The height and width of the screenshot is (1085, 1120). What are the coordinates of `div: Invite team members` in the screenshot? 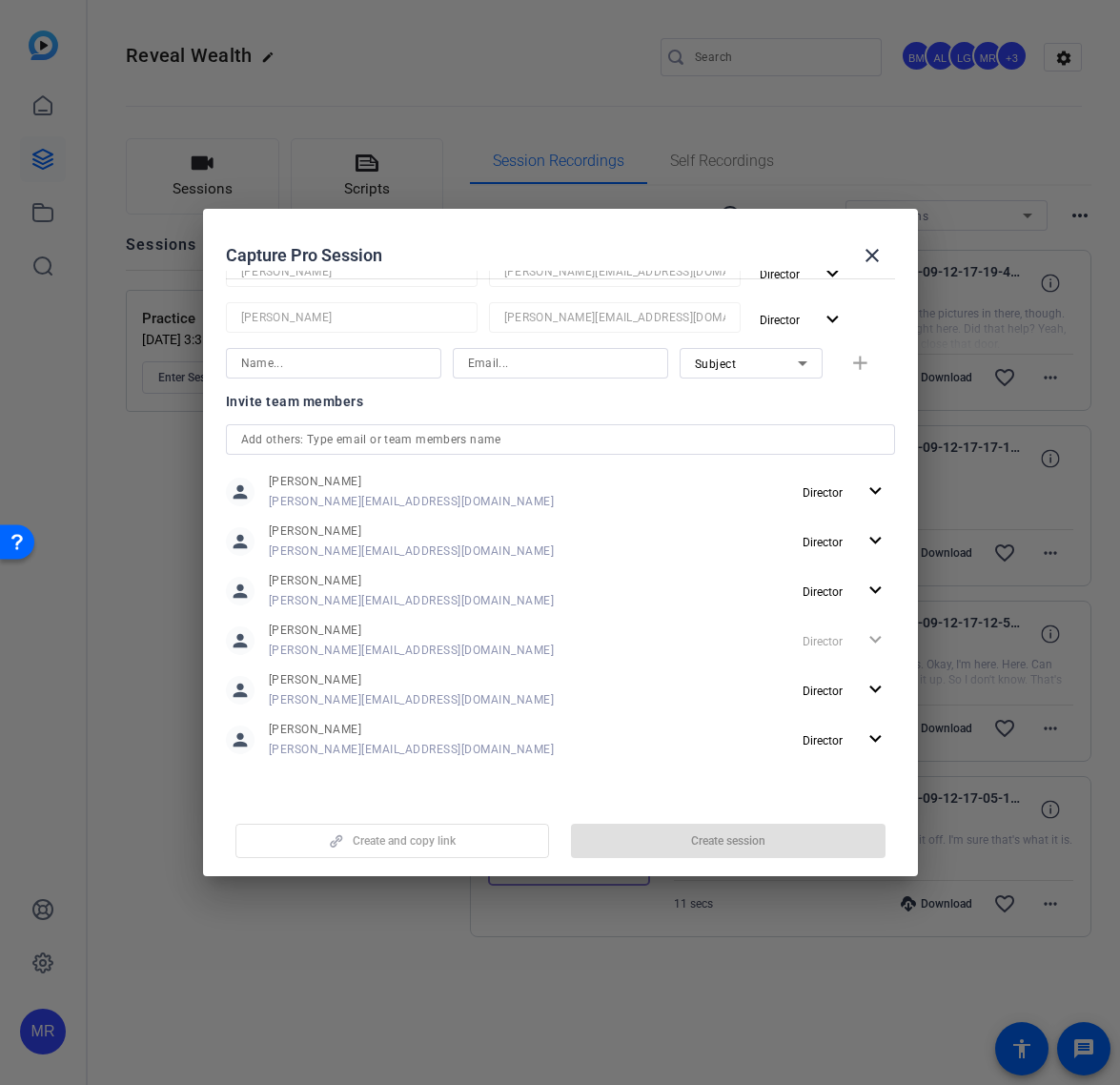 It's located at (560, 402).